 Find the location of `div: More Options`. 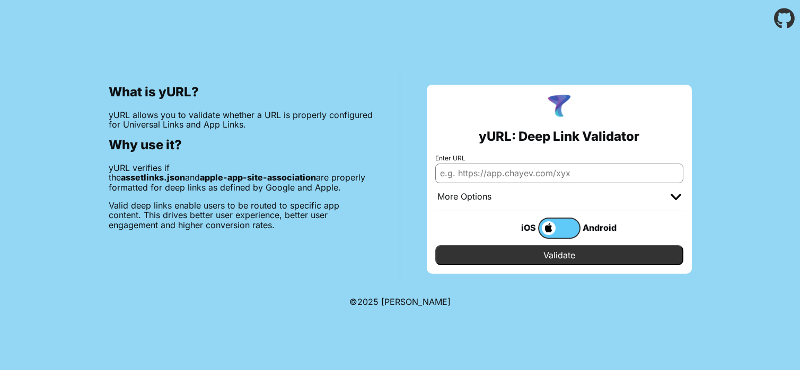

div: More Options is located at coordinates (464, 197).